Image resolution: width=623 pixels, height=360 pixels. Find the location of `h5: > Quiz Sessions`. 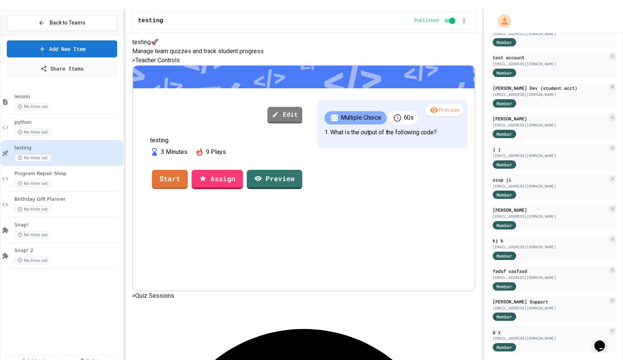

h5: > Quiz Sessions is located at coordinates (304, 296).